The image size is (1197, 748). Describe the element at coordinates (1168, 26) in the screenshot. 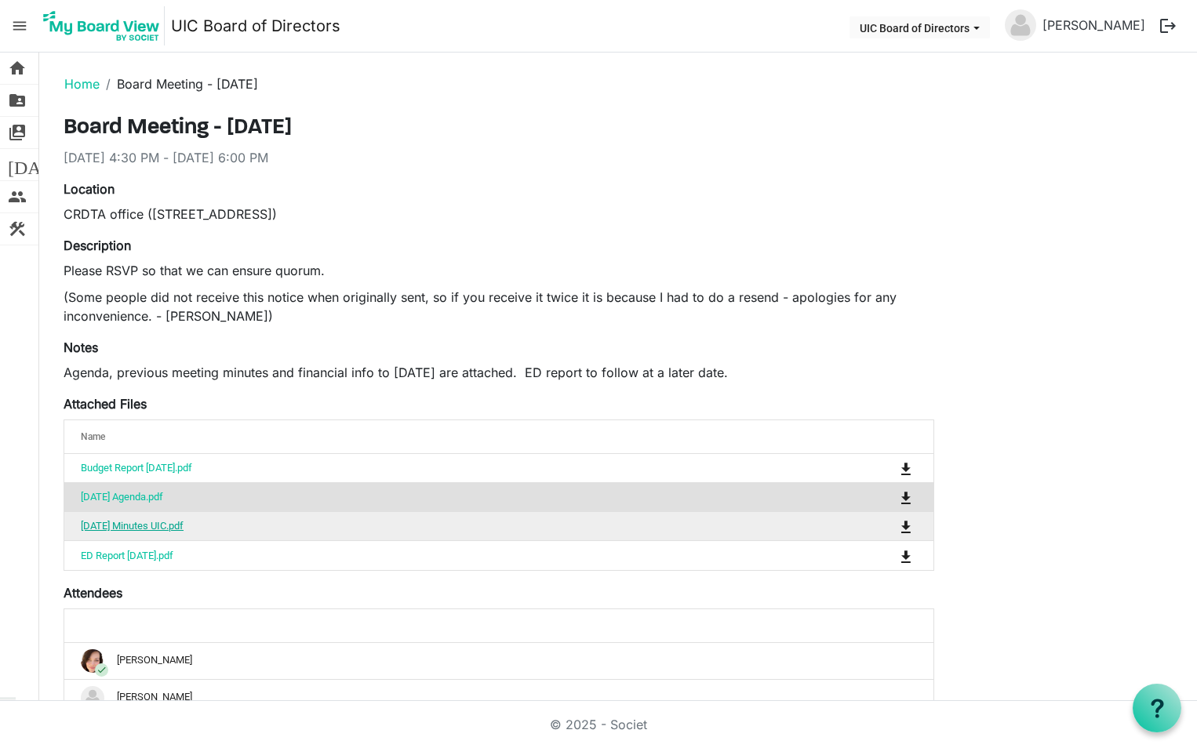

I see `button: logout` at that location.